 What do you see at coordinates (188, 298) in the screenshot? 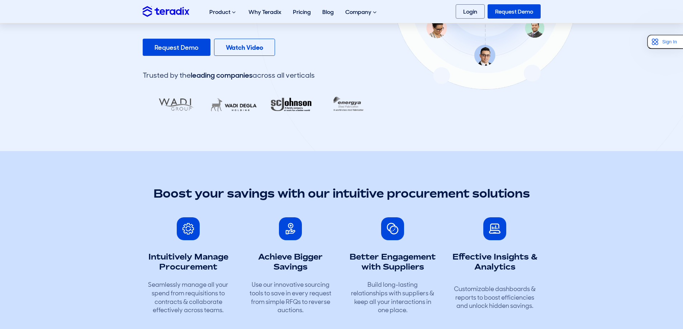
I see `p: Seamlessly manage all your spend from requisitions to contracts & collaborate effectively across ...` at bounding box center [188, 298].